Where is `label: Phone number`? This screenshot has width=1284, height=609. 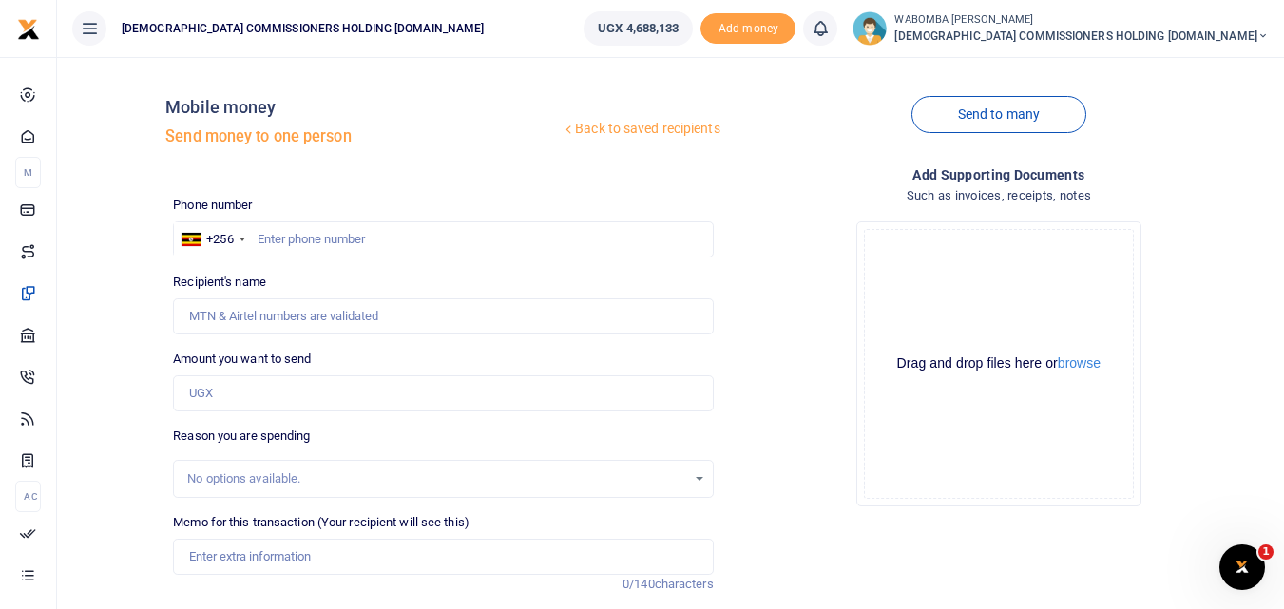
label: Phone number is located at coordinates (212, 205).